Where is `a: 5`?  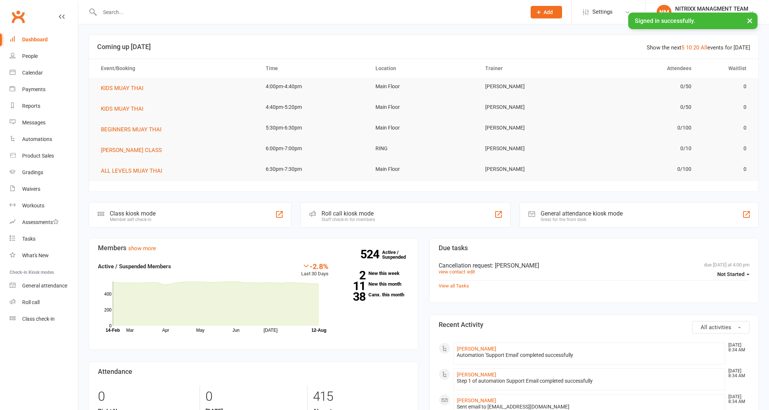 a: 5 is located at coordinates (683, 48).